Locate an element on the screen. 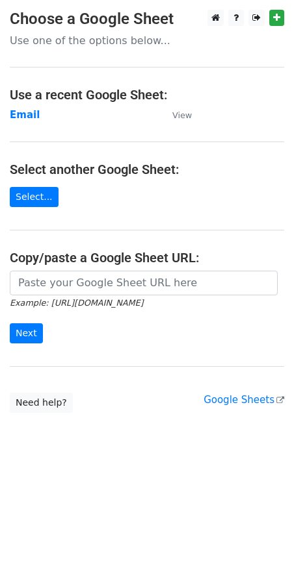 The height and width of the screenshot is (566, 294). a: Email is located at coordinates (25, 115).